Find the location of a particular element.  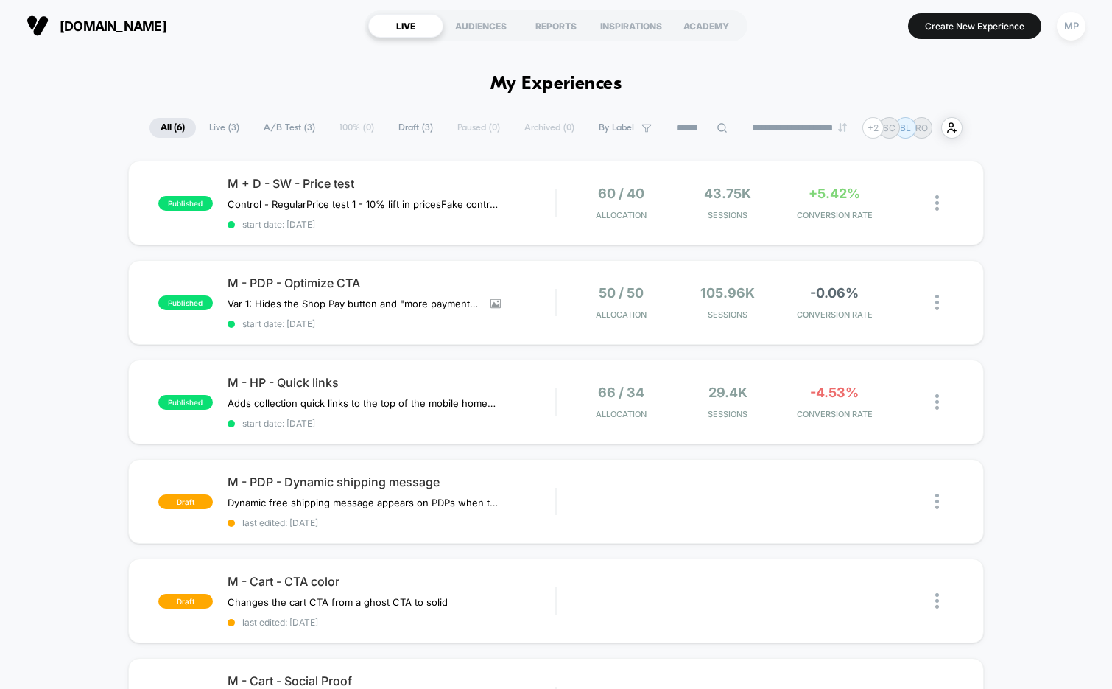

span: -0.06% is located at coordinates (834, 292).